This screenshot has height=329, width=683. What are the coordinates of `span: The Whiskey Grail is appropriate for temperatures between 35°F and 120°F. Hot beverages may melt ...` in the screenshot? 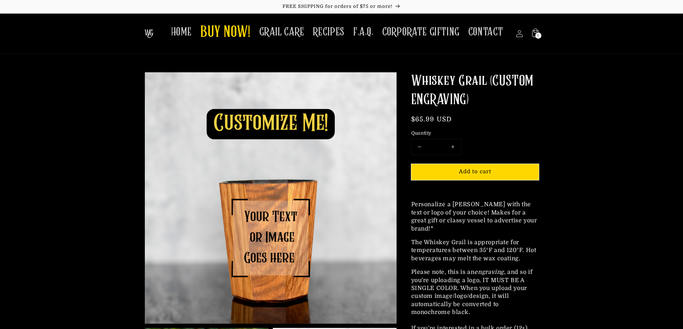 It's located at (474, 251).